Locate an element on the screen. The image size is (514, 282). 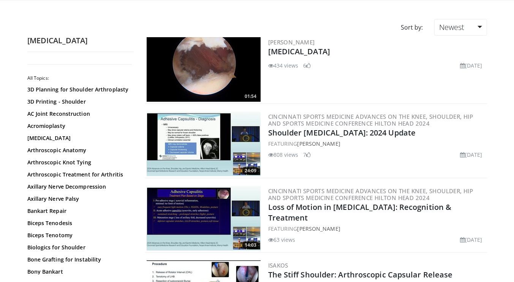
a: Arthroscopic Treatment for Arthritis is located at coordinates (79, 175).